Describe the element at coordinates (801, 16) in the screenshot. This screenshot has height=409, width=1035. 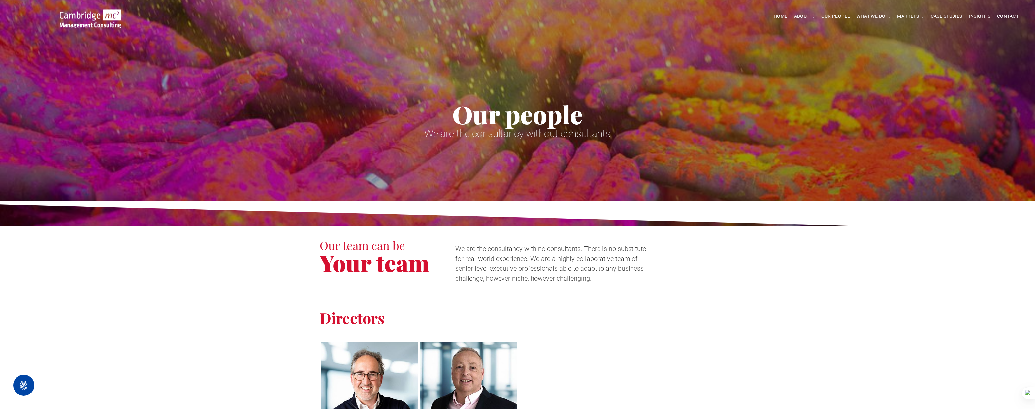
I see `a: ABOUT` at that location.